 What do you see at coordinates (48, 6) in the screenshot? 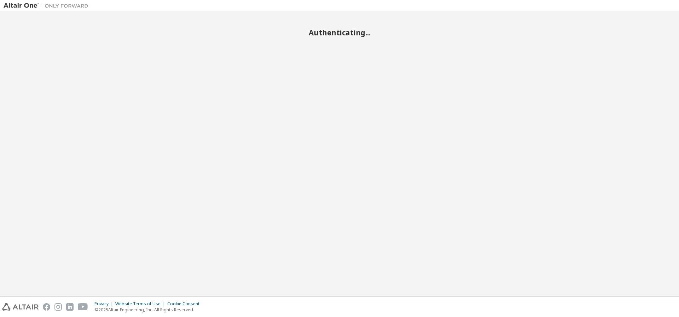
I see `img: Altair One` at bounding box center [48, 6].